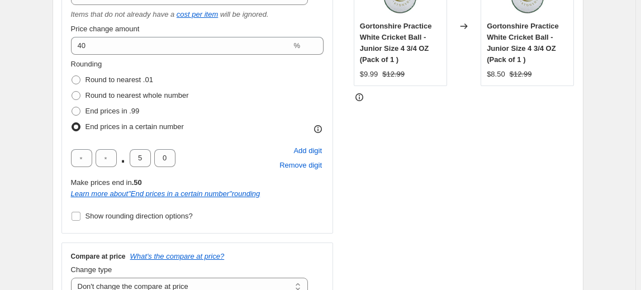  I want to click on button: Remove placeholder, so click(301, 165).